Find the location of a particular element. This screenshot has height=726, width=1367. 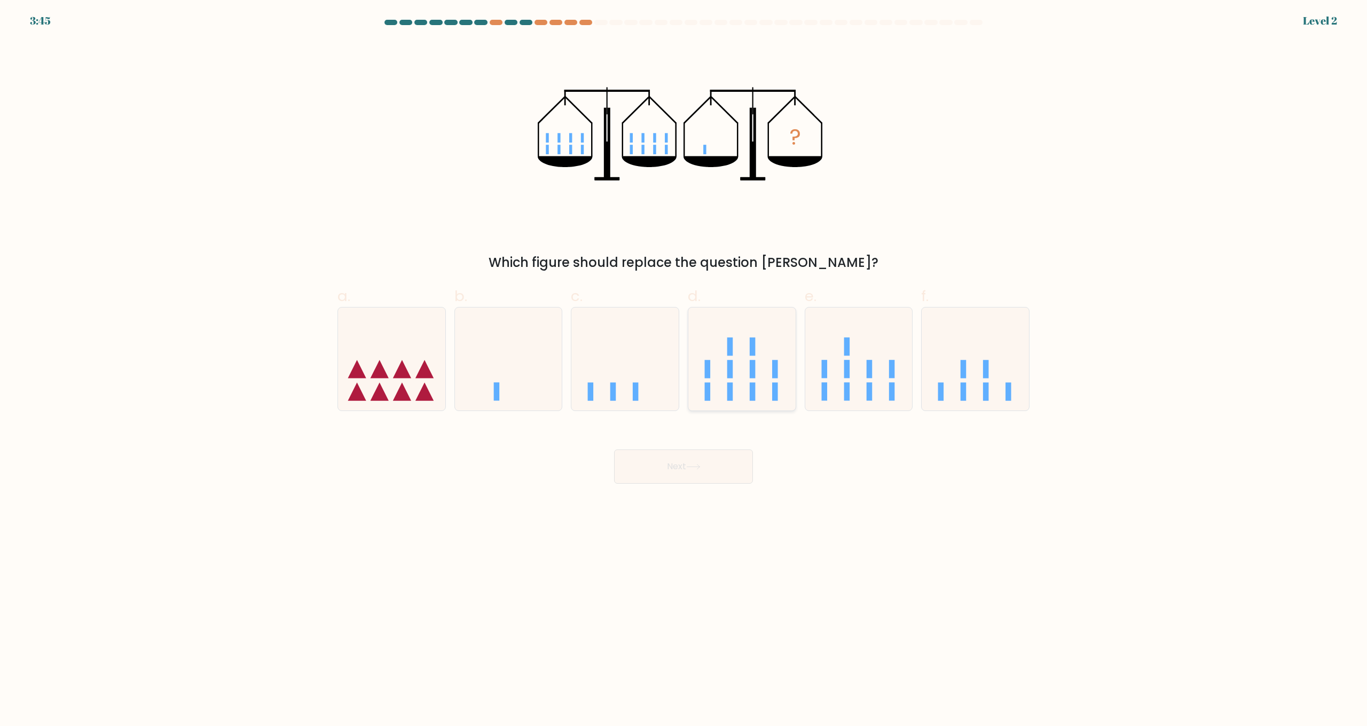

span: b. is located at coordinates (461, 296).